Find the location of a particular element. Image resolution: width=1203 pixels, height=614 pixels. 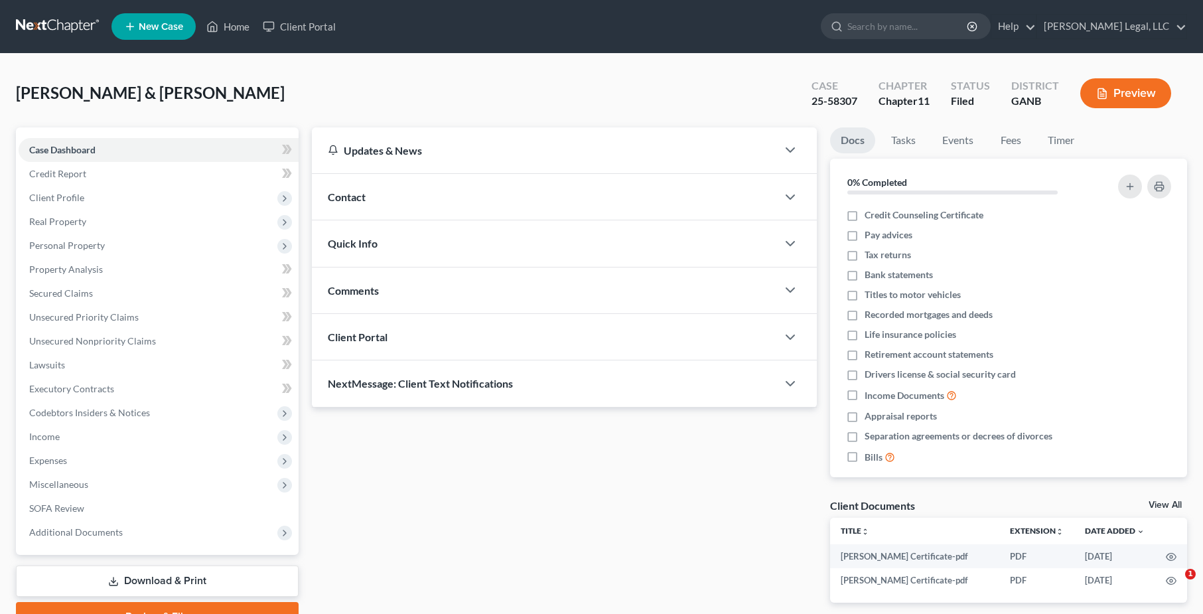

a: Events is located at coordinates (958, 140).